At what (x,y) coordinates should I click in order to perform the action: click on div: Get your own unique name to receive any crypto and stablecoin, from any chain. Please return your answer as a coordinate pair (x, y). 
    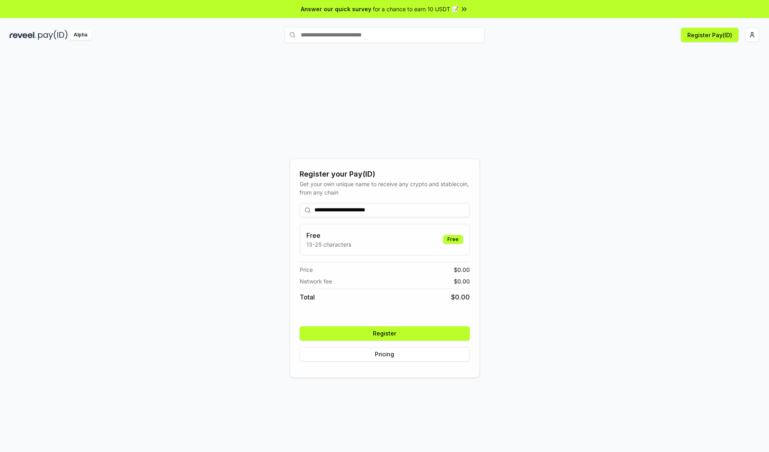
    Looking at the image, I should click on (385, 188).